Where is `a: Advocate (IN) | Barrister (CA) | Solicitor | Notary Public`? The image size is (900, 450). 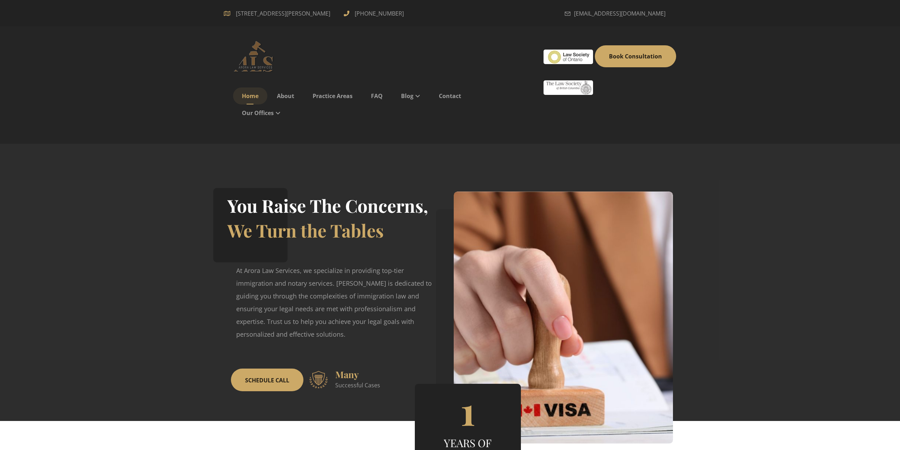
a: Advocate (IN) | Barrister (CA) | Solicitor | Notary Public is located at coordinates (256, 56).